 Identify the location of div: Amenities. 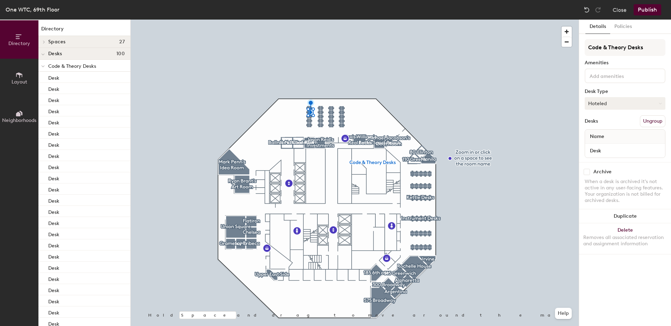
(625, 63).